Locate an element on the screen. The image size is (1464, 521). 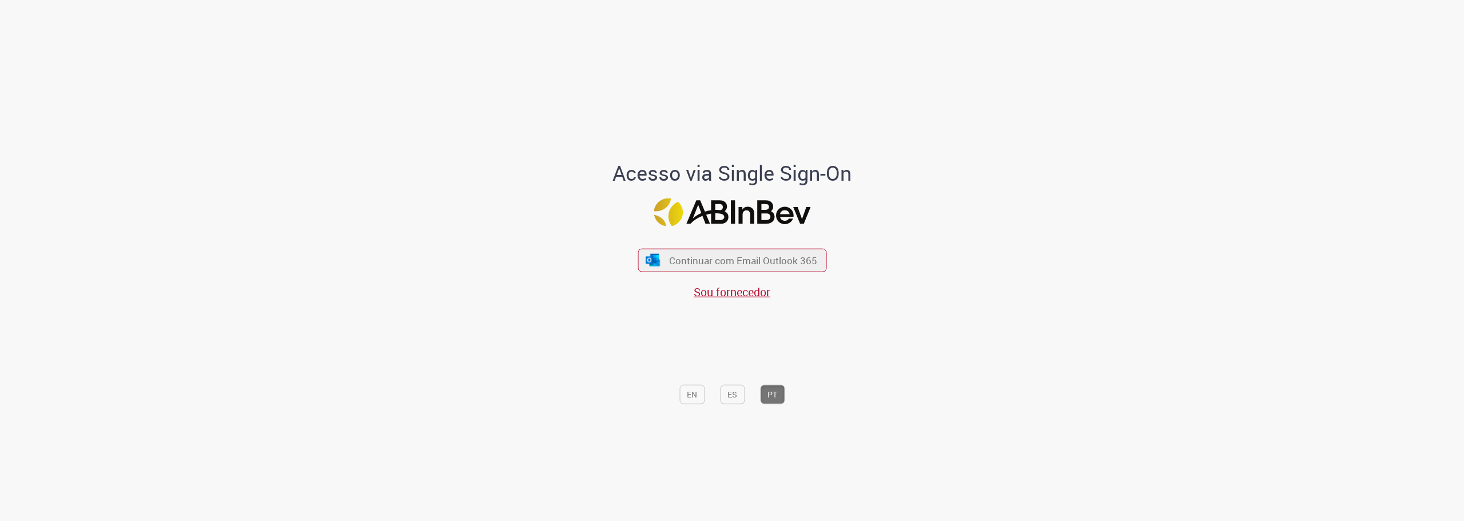
img: ícone Azure/Microsoft 360 is located at coordinates (653, 260).